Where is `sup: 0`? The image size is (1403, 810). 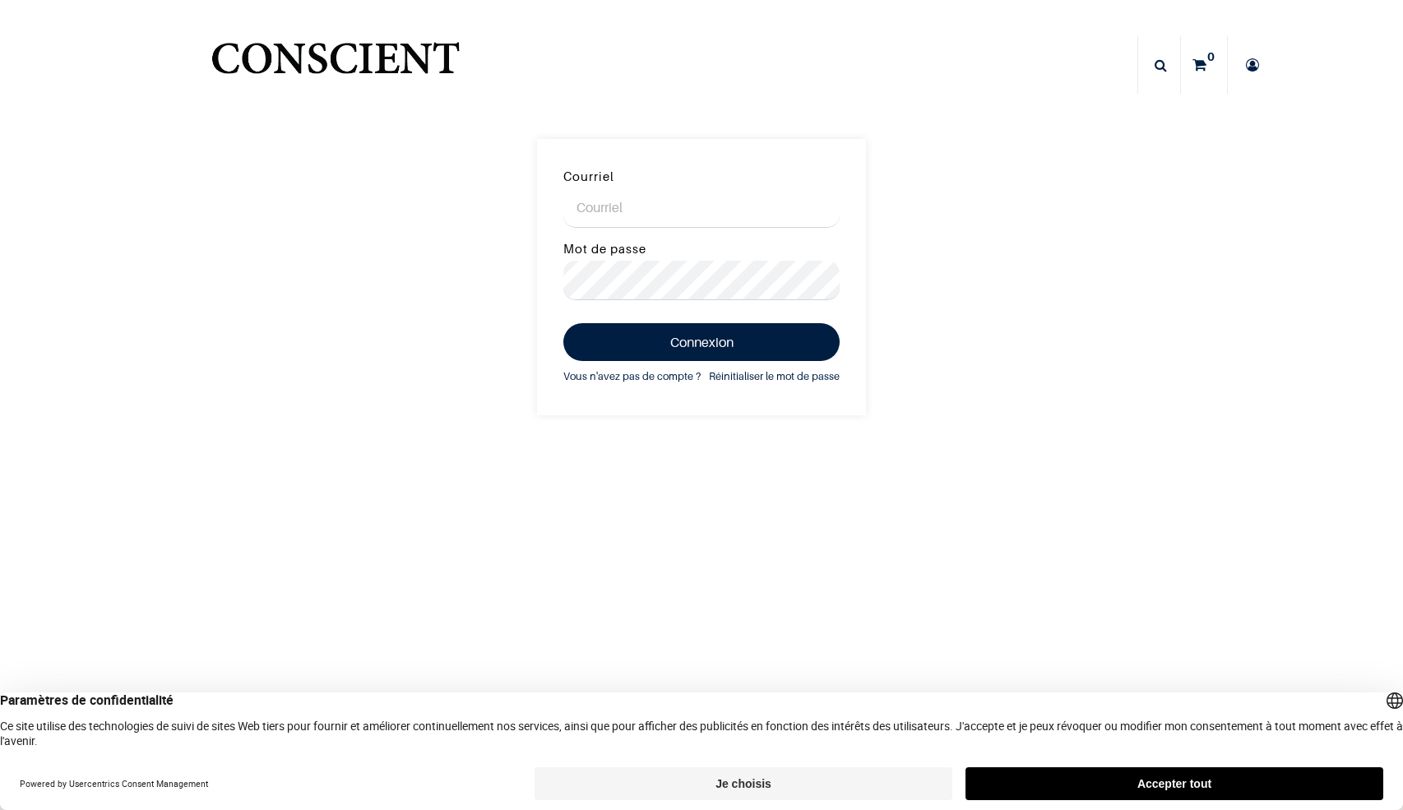 sup: 0 is located at coordinates (1210, 57).